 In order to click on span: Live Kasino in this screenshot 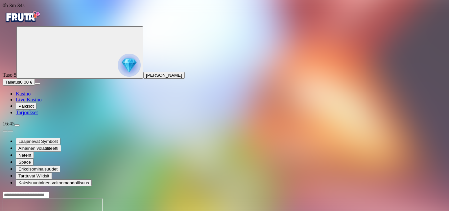, I will do `click(29, 99)`.